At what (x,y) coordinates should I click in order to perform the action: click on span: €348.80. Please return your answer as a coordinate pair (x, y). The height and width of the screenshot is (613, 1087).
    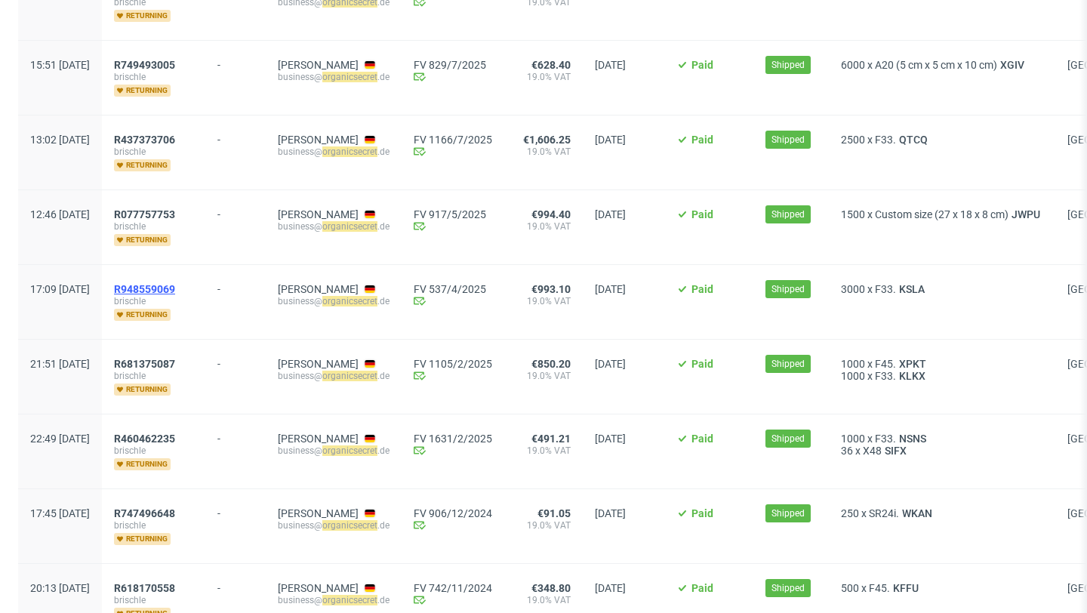
    Looking at the image, I should click on (551, 588).